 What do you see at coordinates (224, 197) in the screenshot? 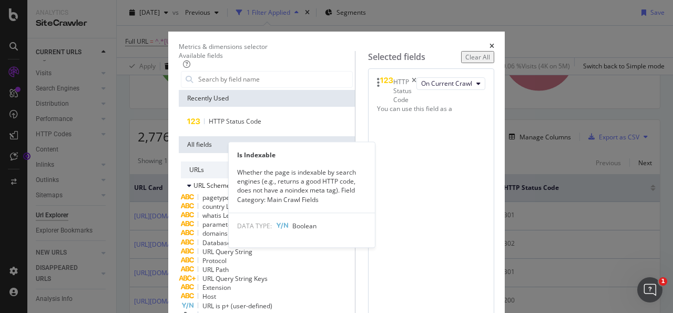
I see `span: pagetype Level` at bounding box center [224, 197].